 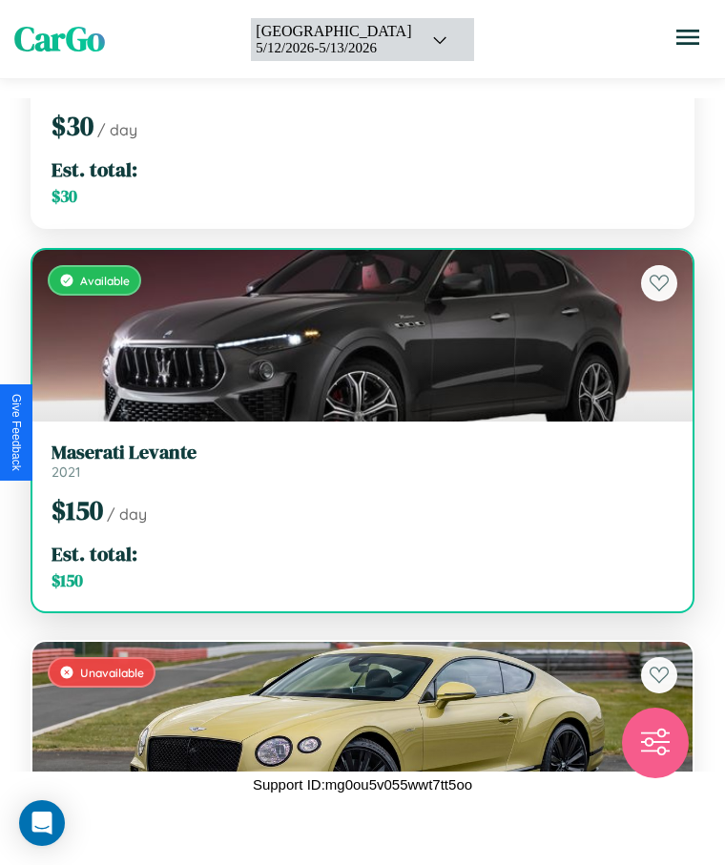 What do you see at coordinates (105, 280) in the screenshot?
I see `span: Available` at bounding box center [105, 280].